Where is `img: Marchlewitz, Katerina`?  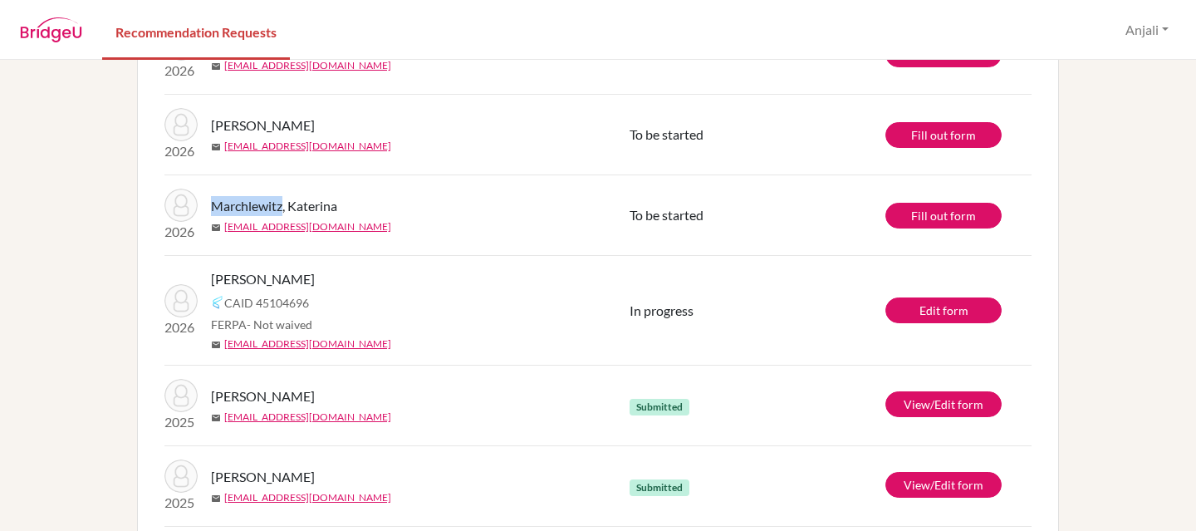
img: Marchlewitz, Katerina is located at coordinates (181, 205).